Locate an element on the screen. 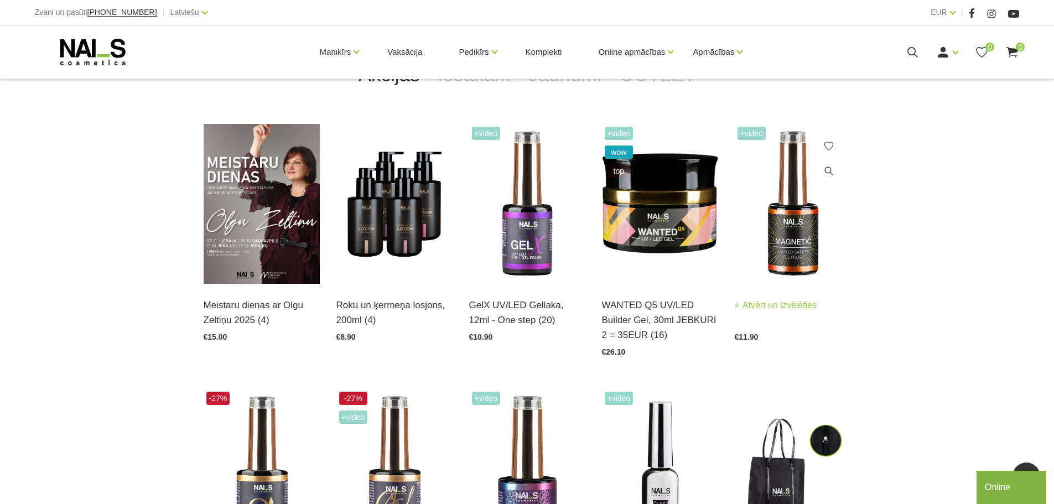 The image size is (1054, 504). img: Ilgnoturīga gellaka, kas sastāv no metāla mikrodaļiņām, kuras īpaša magnēta ietekmē var pārvērst ... is located at coordinates (793, 204).